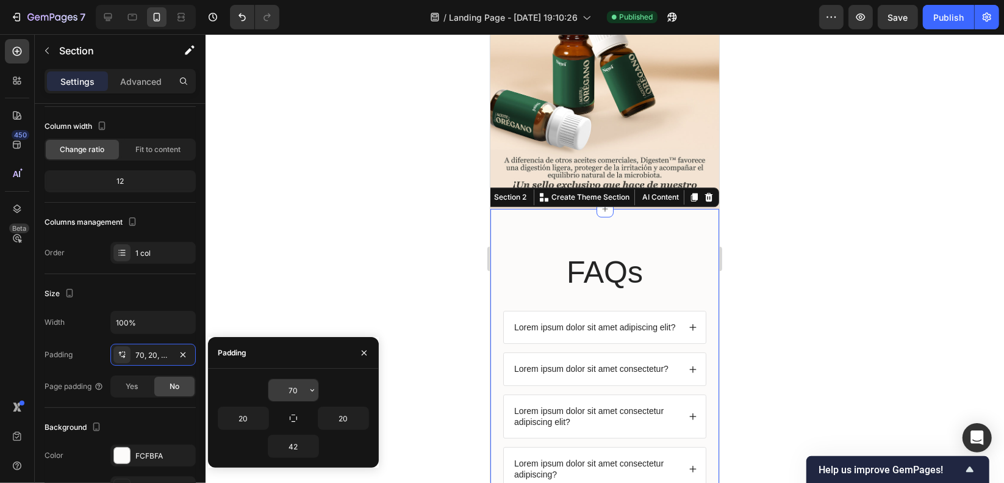  What do you see at coordinates (175, 386) in the screenshot?
I see `span: No` at bounding box center [175, 386].